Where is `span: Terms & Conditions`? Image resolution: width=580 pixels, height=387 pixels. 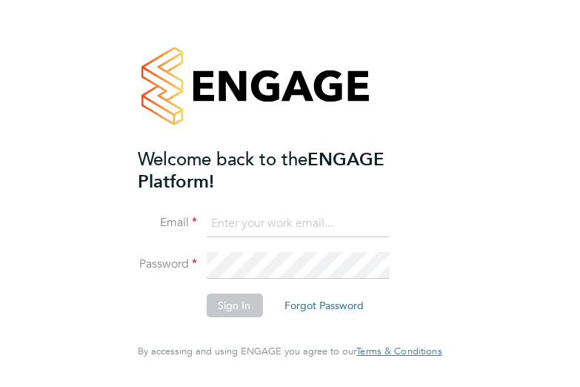
span: Terms & Conditions is located at coordinates (399, 351).